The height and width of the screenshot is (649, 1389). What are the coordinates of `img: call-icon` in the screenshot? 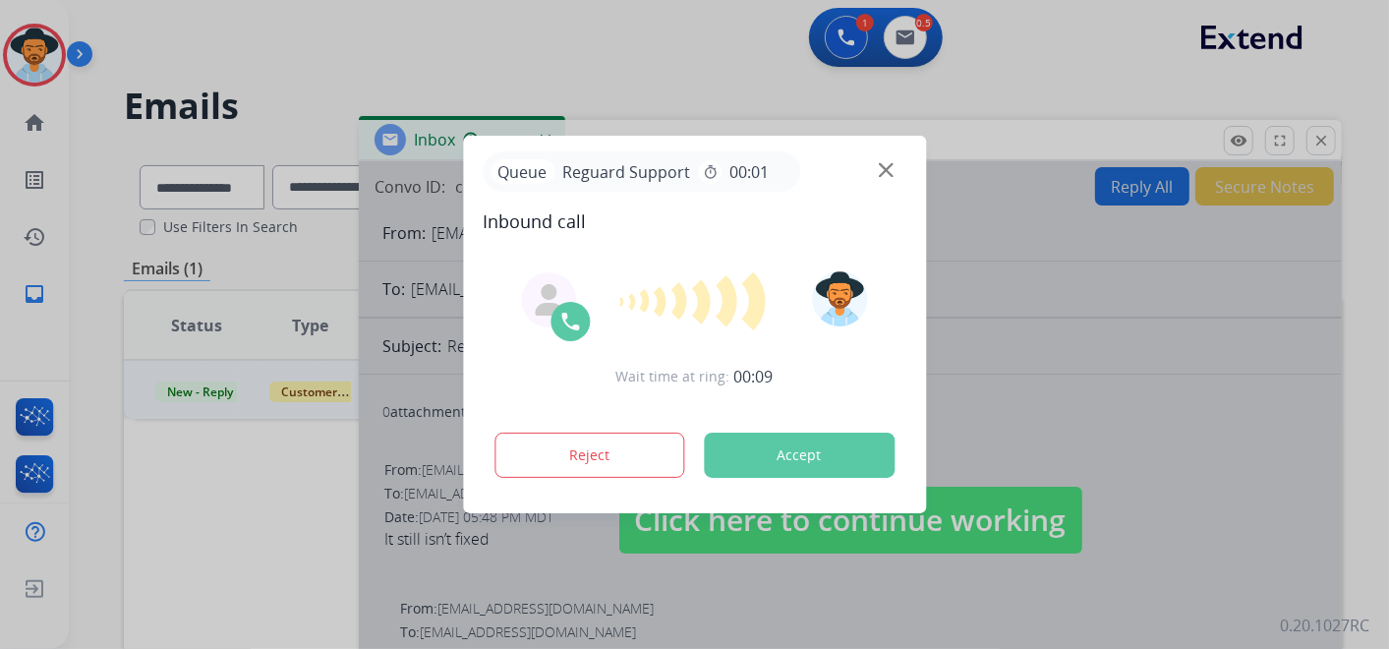 It's located at (570, 321).